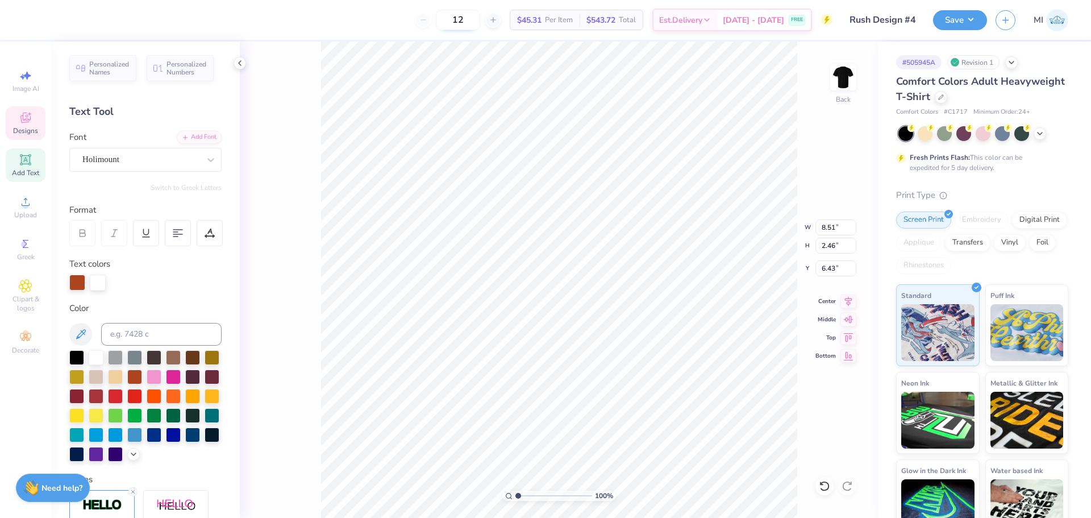  I want to click on div: Text Tool, so click(146, 111).